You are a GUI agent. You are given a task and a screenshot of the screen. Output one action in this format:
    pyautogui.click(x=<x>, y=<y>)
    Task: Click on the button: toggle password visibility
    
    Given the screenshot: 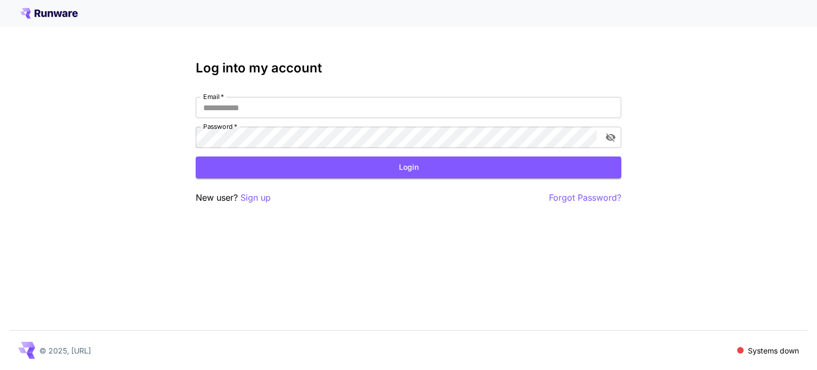 What is the action you would take?
    pyautogui.click(x=611, y=137)
    